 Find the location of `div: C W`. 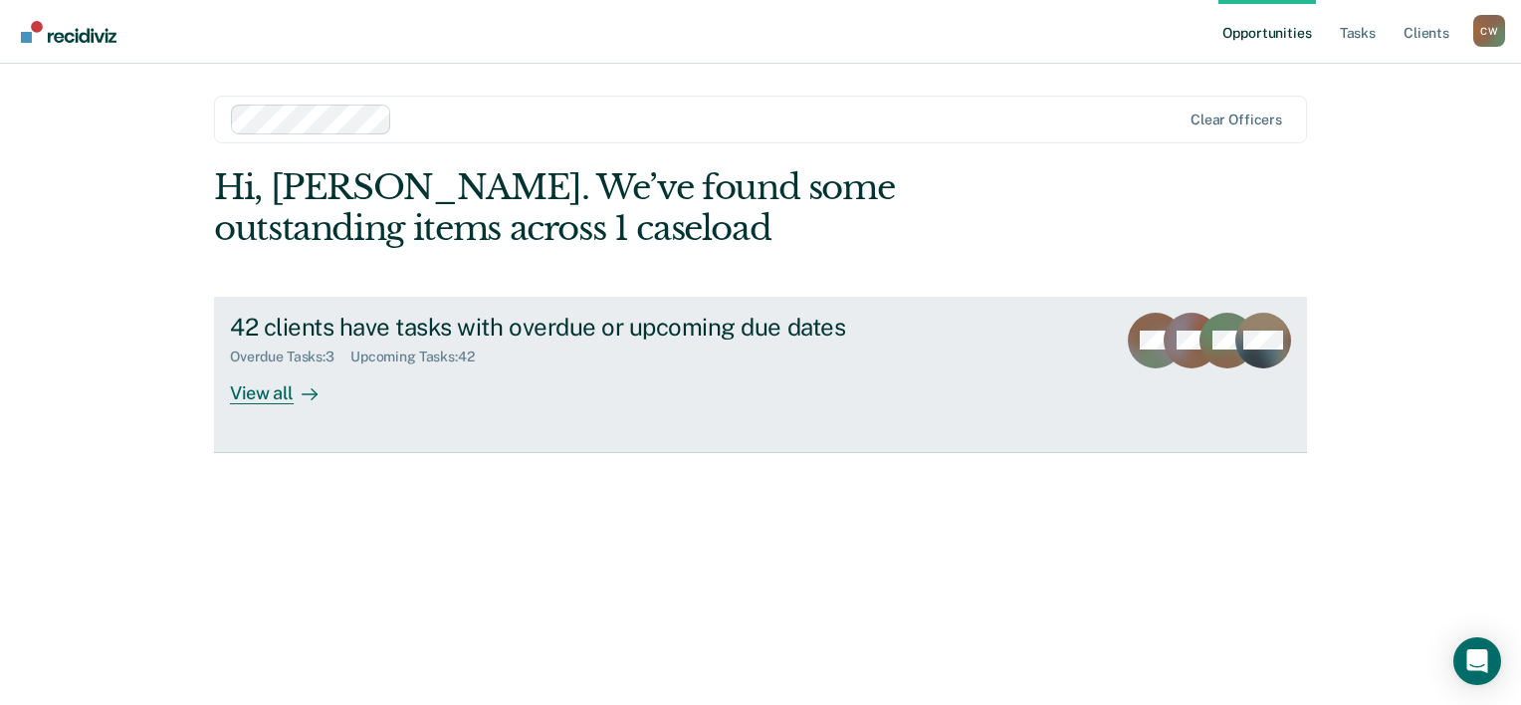

div: C W is located at coordinates (1490, 31).